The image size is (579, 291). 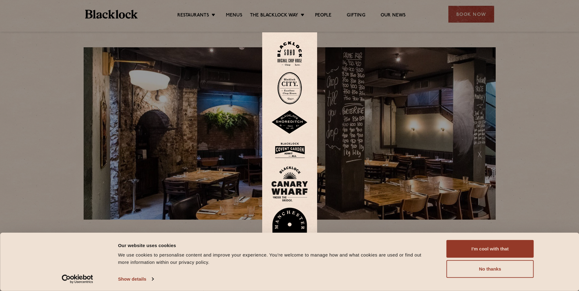 I want to click on img: BLA_1470_CoventGarden_Website_Solid.svg, so click(x=290, y=150).